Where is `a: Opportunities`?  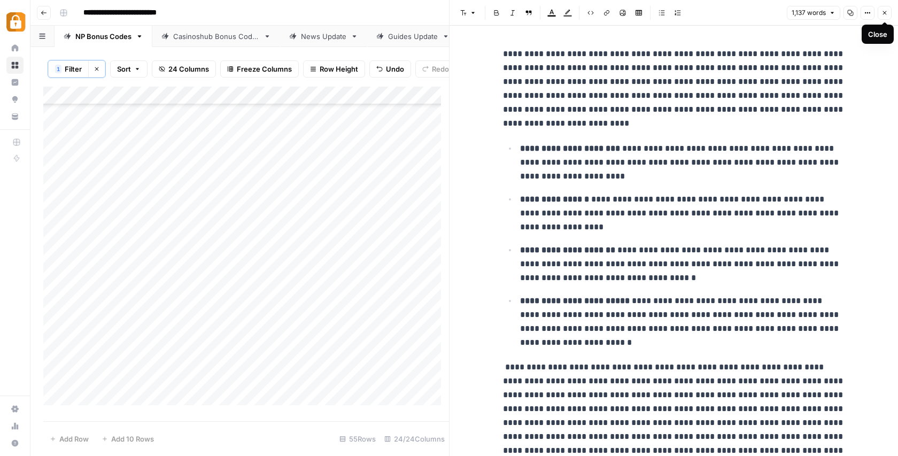
a: Opportunities is located at coordinates (15, 99).